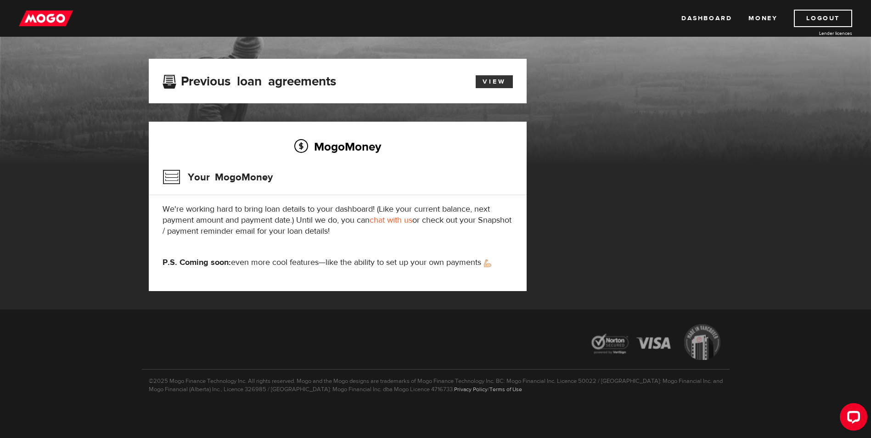  I want to click on h1: MogoMoney, so click(436, 28).